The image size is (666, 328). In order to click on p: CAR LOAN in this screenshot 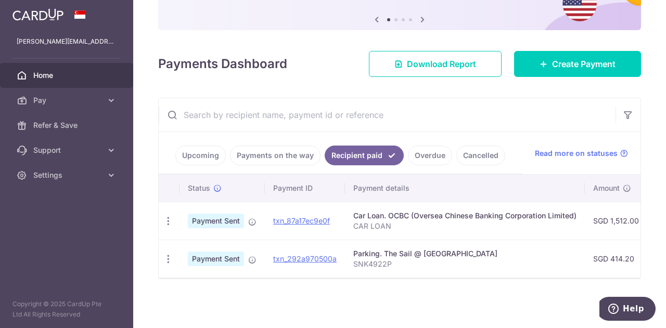, I will do `click(465, 226)`.